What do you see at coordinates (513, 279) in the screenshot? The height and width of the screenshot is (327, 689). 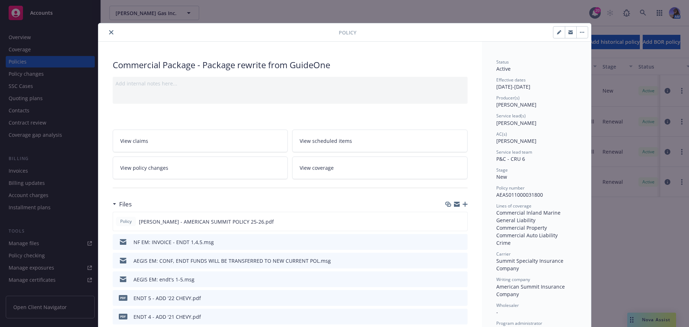 I see `span: Writing company` at bounding box center [513, 279].